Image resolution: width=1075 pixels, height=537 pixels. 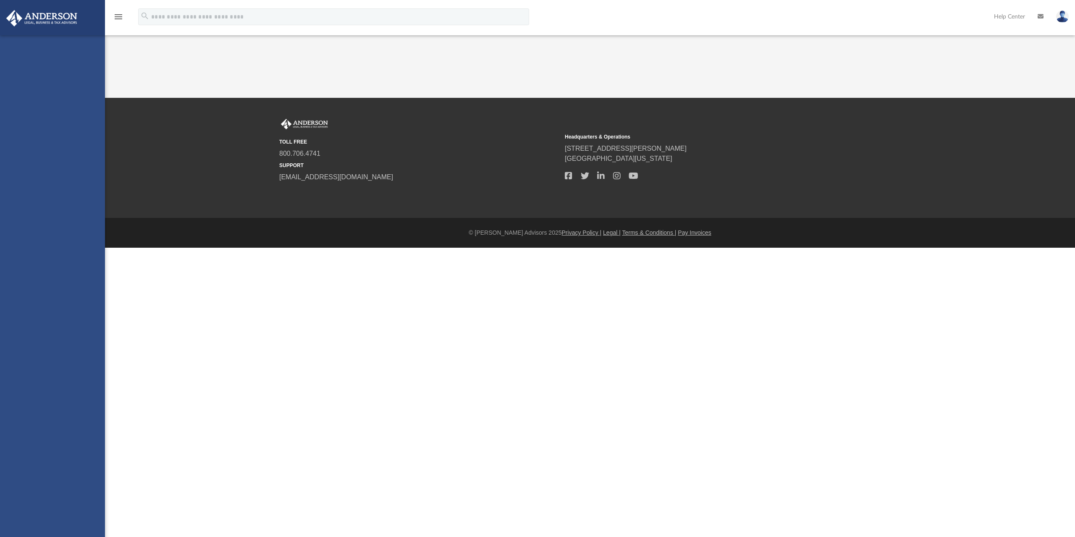 What do you see at coordinates (582, 233) in the screenshot?
I see `a: Privacy Policy |` at bounding box center [582, 233].